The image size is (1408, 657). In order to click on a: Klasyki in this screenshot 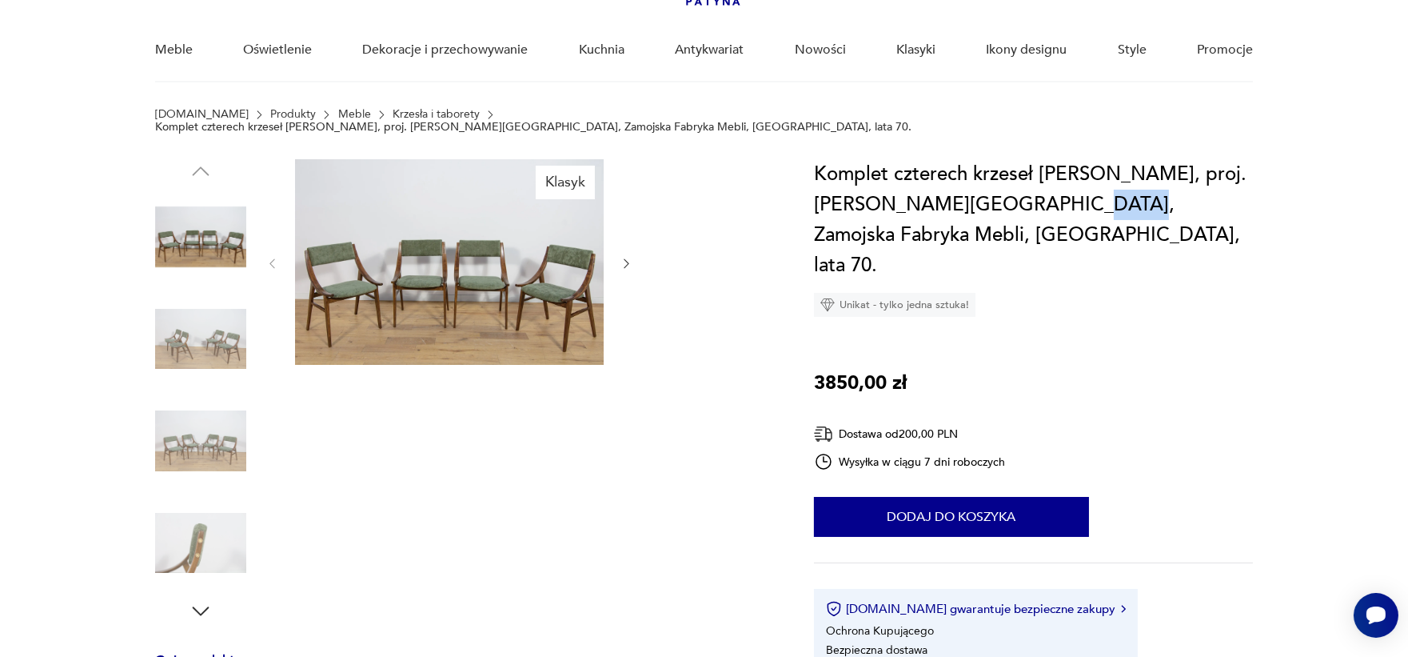, I will do `click(916, 50)`.